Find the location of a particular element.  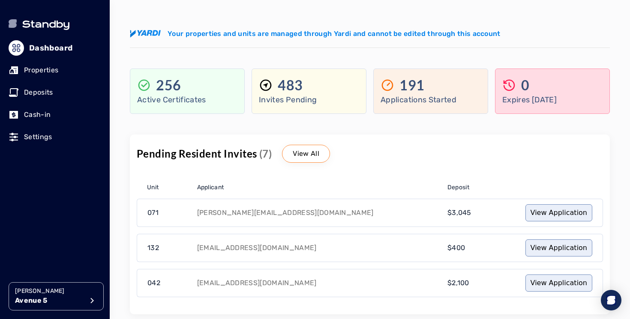

p: Properties is located at coordinates (41, 70).